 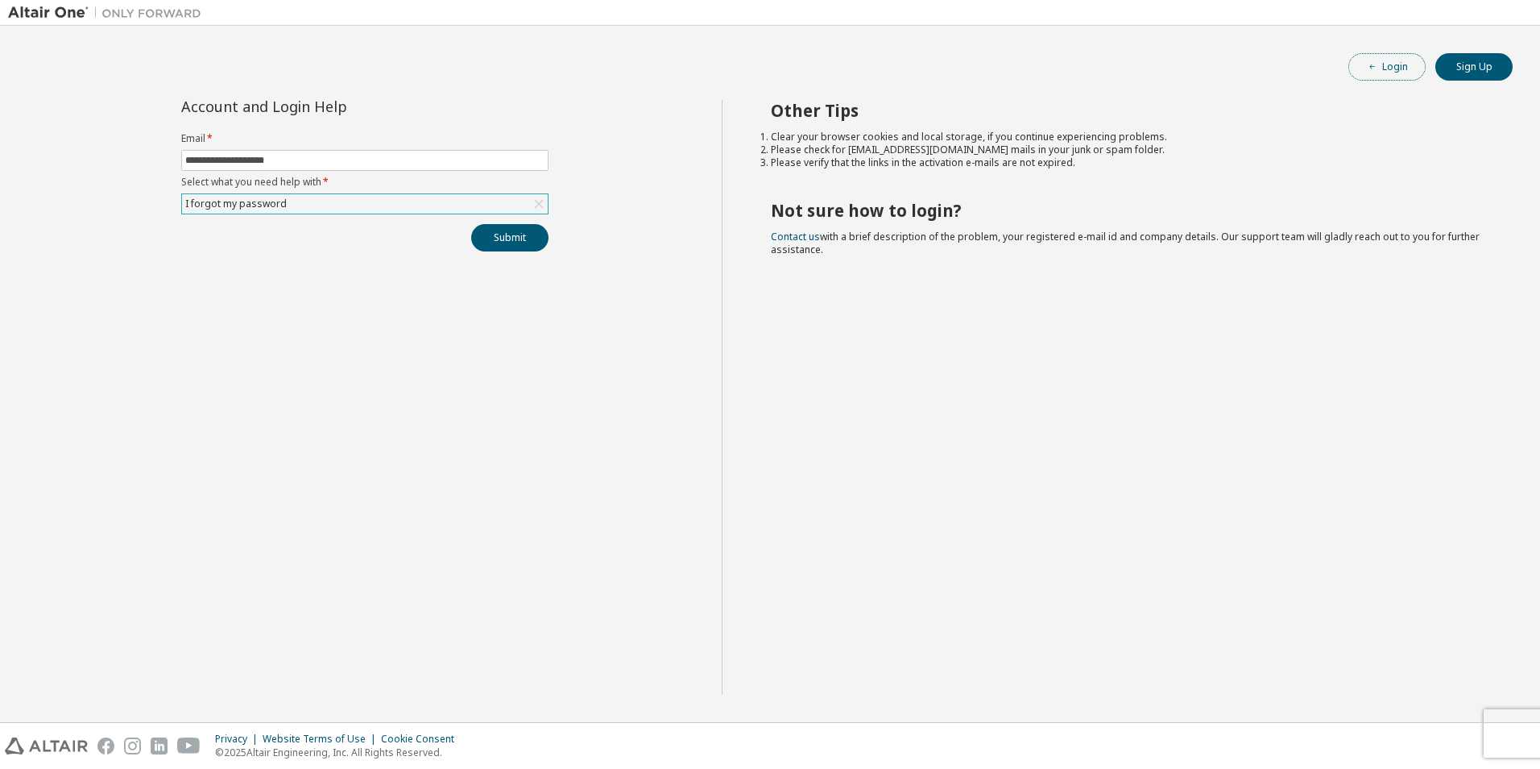 What do you see at coordinates (1128, 110) in the screenshot?
I see `h2: Other Tips` at bounding box center [1128, 110].